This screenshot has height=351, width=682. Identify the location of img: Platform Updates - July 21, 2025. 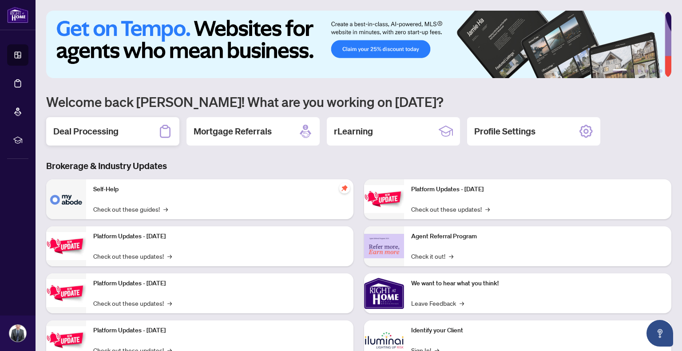
(66, 293).